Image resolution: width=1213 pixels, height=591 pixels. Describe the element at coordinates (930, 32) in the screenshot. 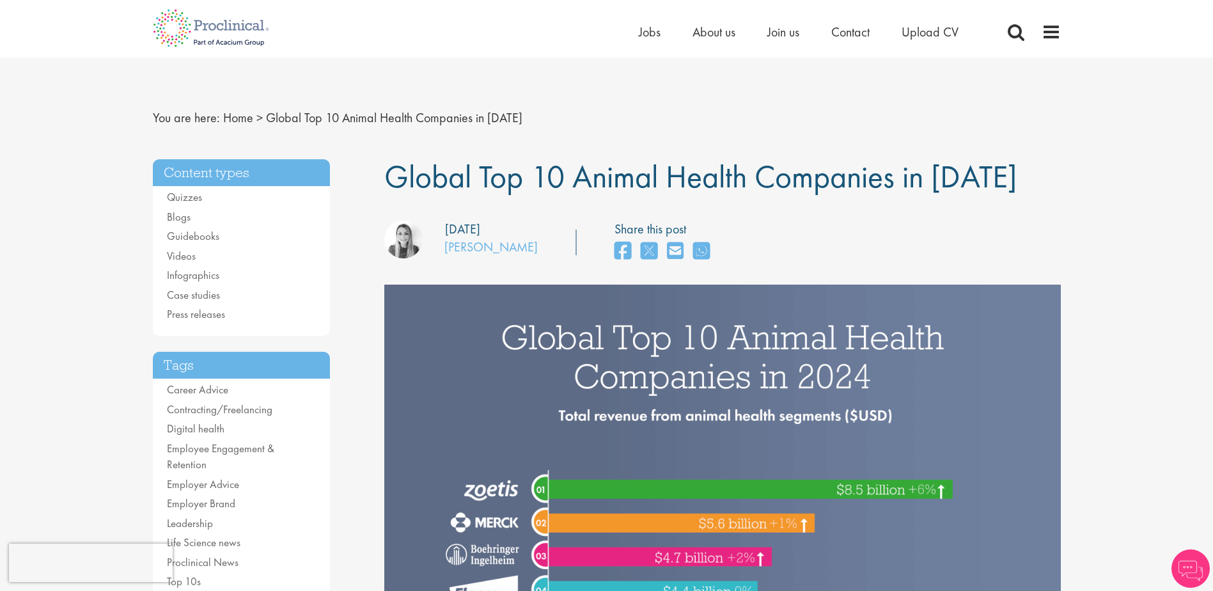

I see `span: Upload CV` at that location.